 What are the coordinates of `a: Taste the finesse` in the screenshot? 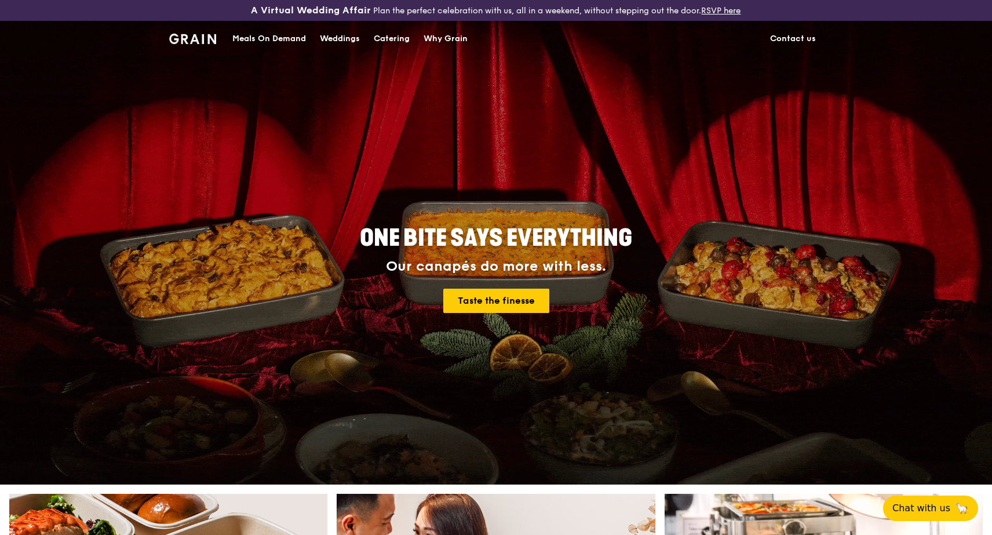 It's located at (496, 301).